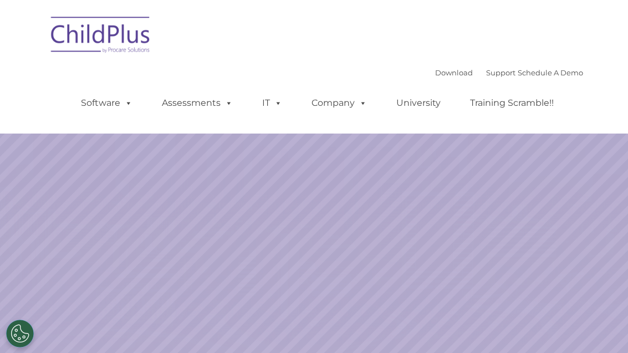 This screenshot has width=628, height=353. What do you see at coordinates (101, 37) in the screenshot?
I see `img: ChildPlus by Procare Solutions` at bounding box center [101, 37].